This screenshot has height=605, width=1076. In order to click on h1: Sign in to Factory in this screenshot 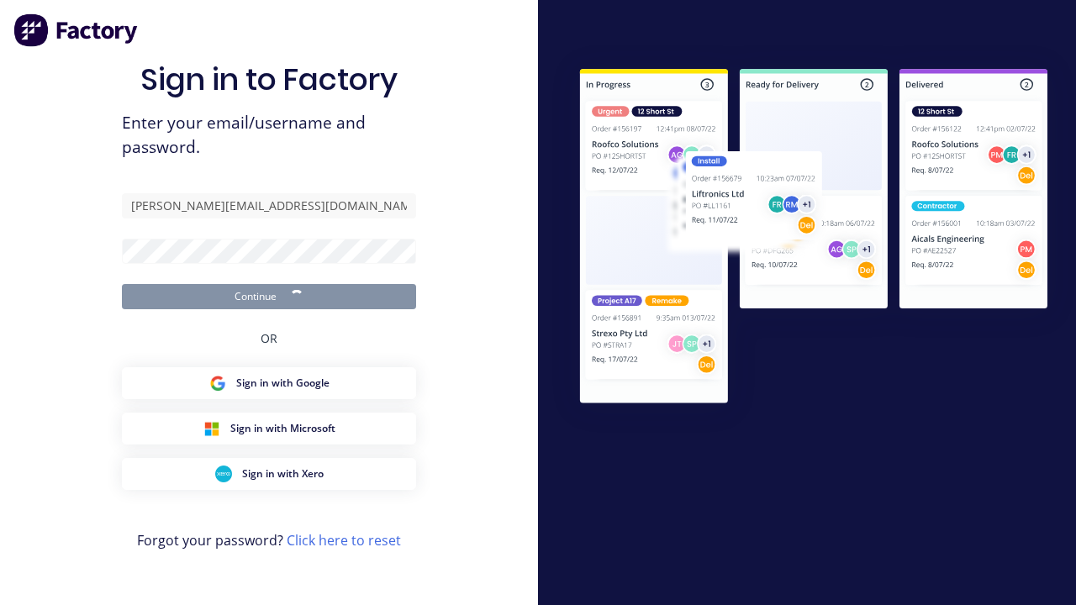, I will do `click(269, 79)`.